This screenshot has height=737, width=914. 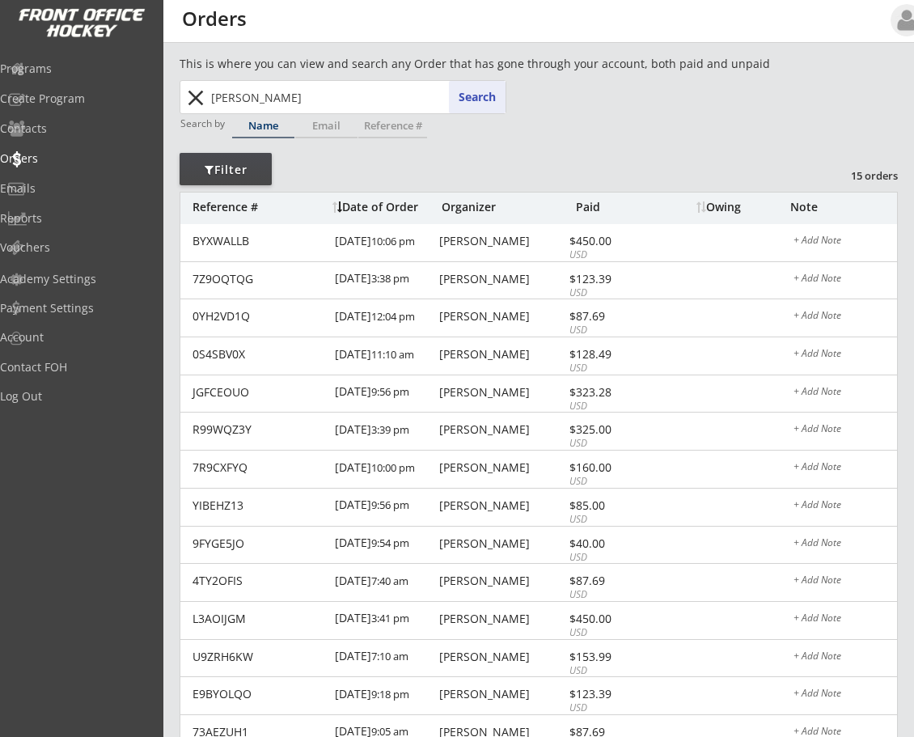 I want to click on div: $40.00, so click(x=612, y=543).